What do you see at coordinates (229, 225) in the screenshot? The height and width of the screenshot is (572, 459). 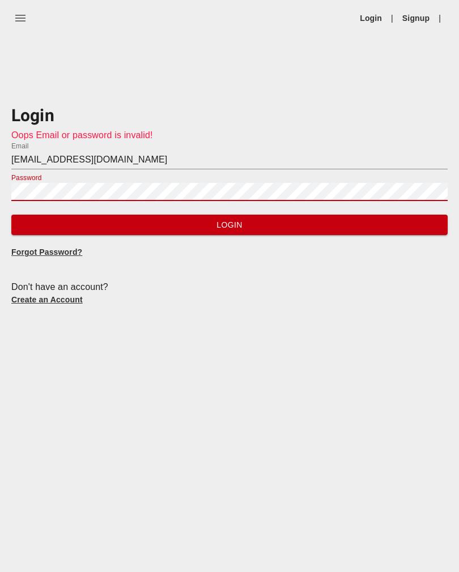 I see `button: Login` at bounding box center [229, 225].